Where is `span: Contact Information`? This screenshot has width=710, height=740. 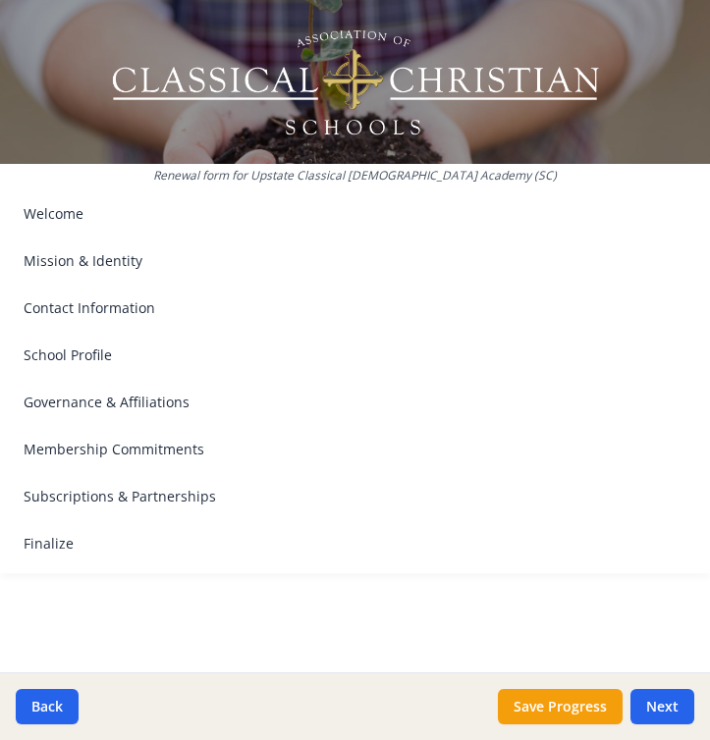 span: Contact Information is located at coordinates (89, 308).